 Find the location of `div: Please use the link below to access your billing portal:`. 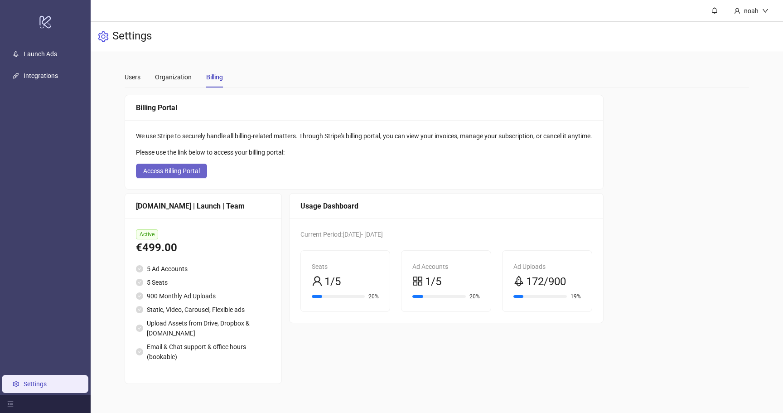

div: Please use the link below to access your billing portal: is located at coordinates (364, 152).